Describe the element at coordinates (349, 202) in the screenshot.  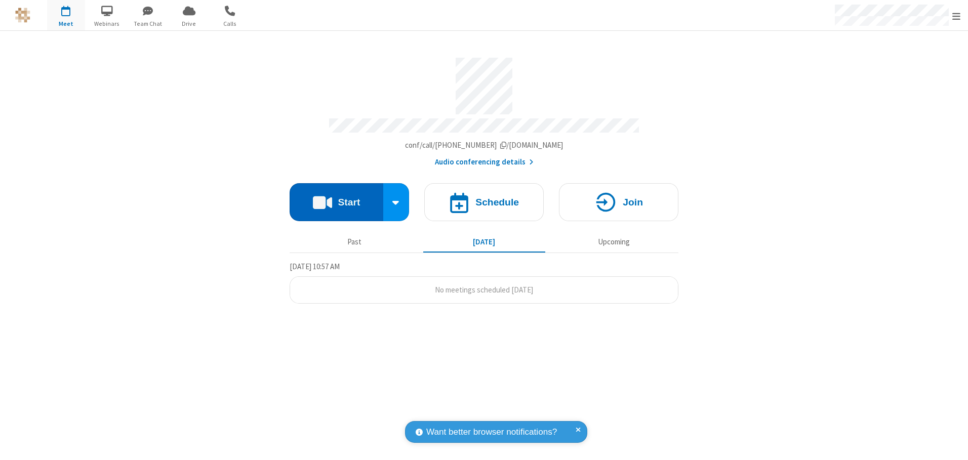
I see `h4: Start` at that location.